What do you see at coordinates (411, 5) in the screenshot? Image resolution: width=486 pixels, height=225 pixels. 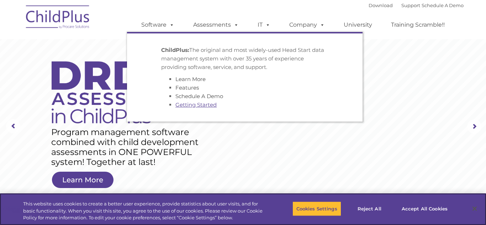 I see `a: Support` at bounding box center [411, 5].